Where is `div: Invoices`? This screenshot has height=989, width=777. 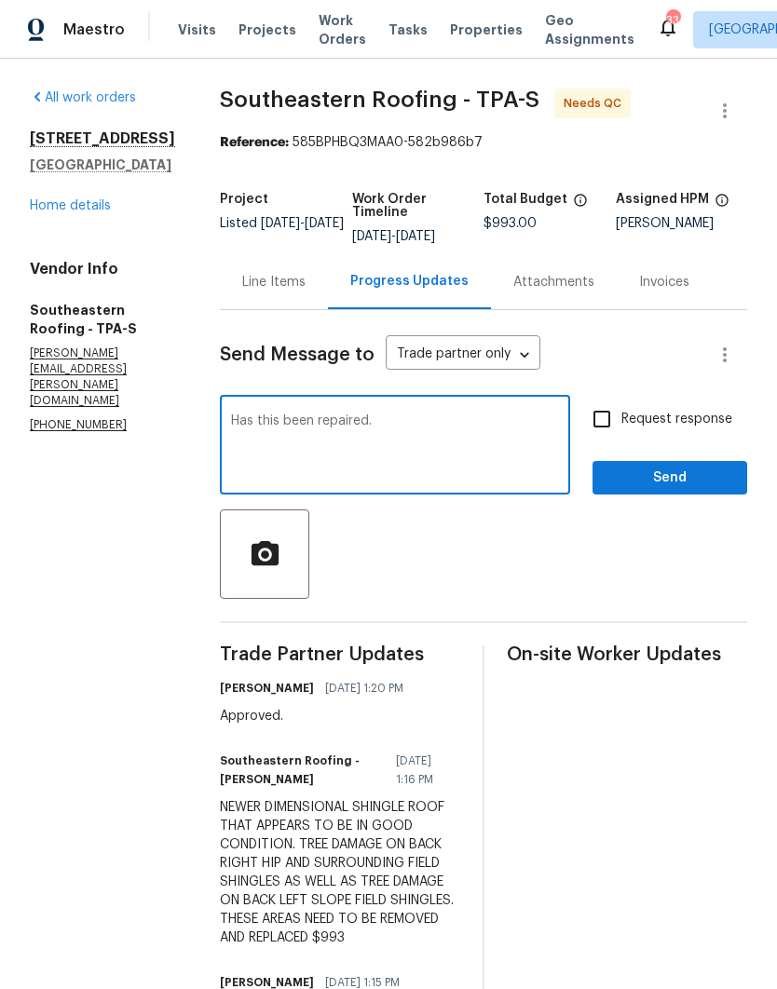 div: Invoices is located at coordinates (664, 282).